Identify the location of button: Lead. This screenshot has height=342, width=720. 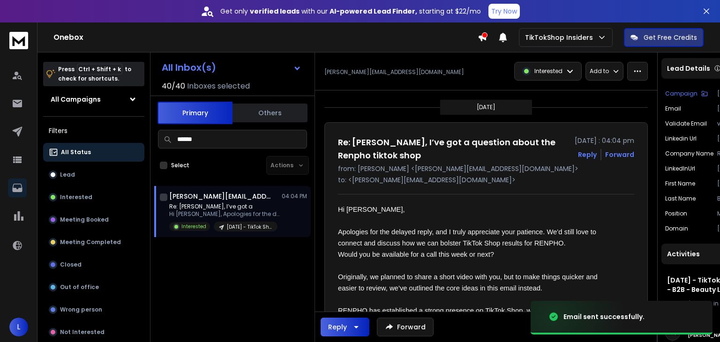
(94, 175).